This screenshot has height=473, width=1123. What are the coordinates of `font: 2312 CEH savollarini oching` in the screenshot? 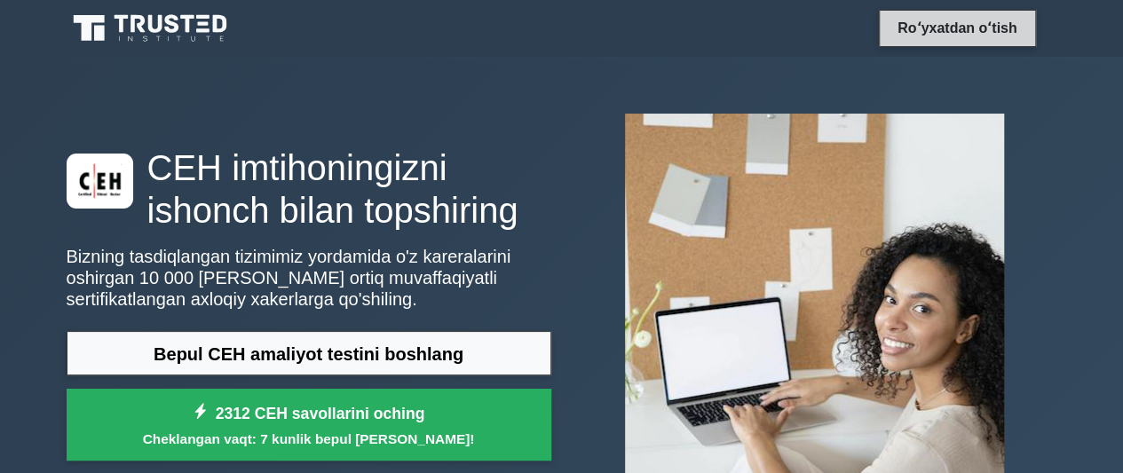 It's located at (321, 414).